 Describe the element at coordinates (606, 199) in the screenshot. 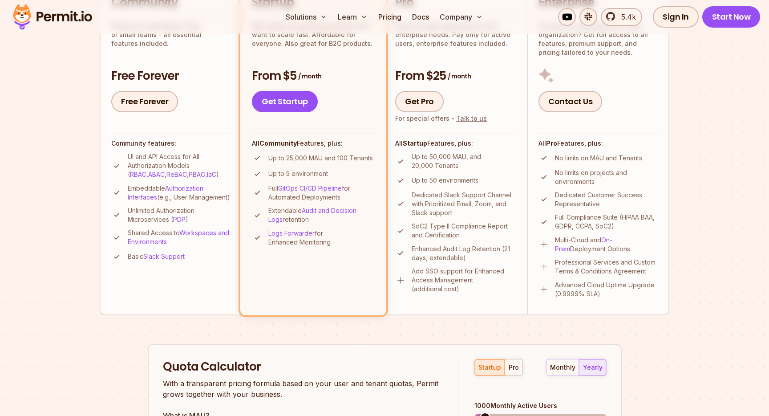

I see `p: Dedicated Customer Success Representative` at that location.